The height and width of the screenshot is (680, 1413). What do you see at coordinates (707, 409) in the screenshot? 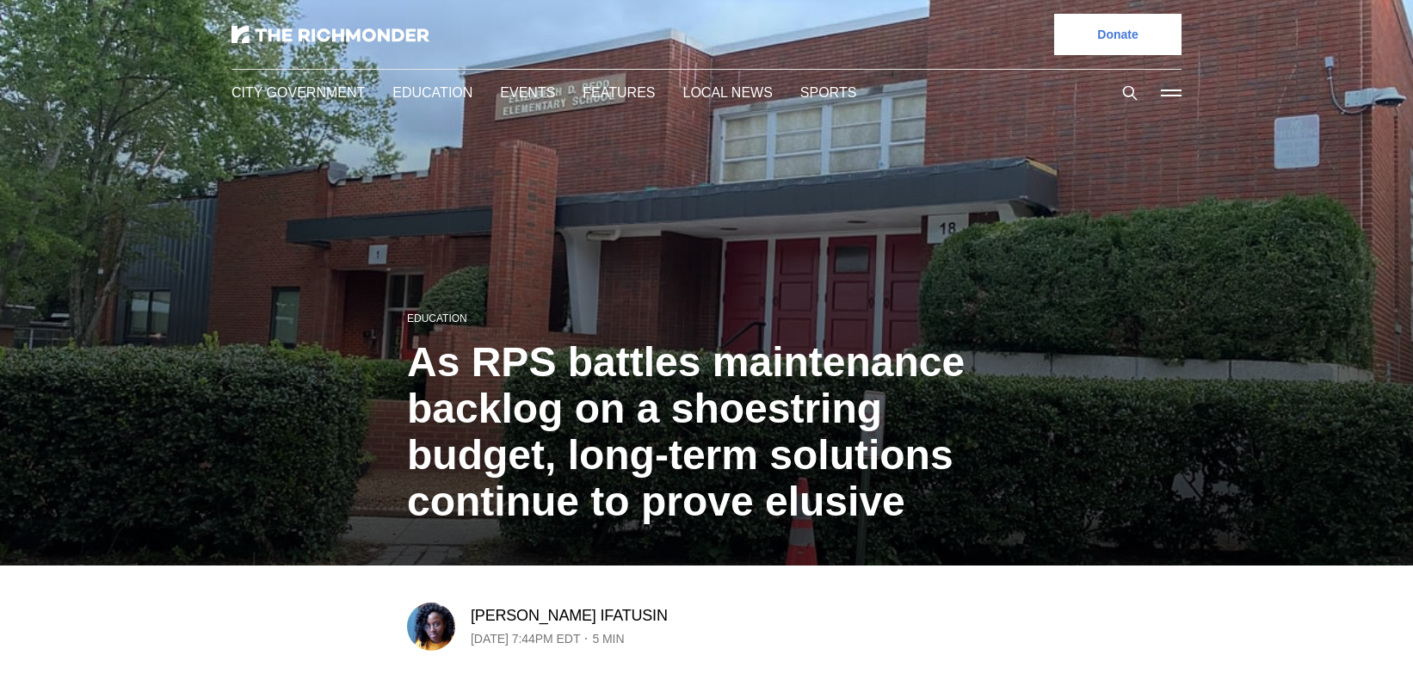
I see `h1: As RPS battles maintenance backlog on a shoestring budget, long-term solutions continue to prove ...` at bounding box center [707, 409].